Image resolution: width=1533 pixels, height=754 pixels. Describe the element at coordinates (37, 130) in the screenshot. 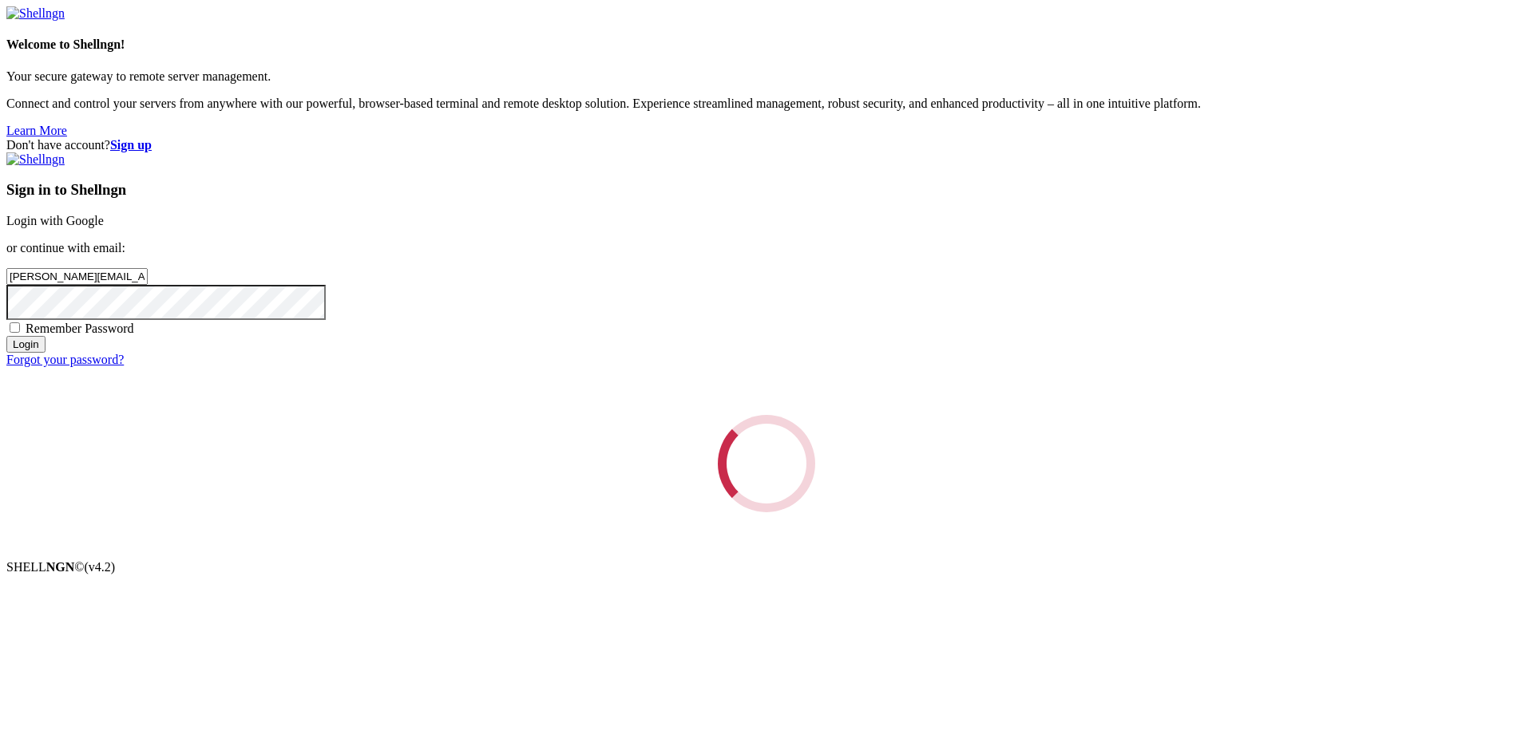

I see `a: Learn More` at that location.